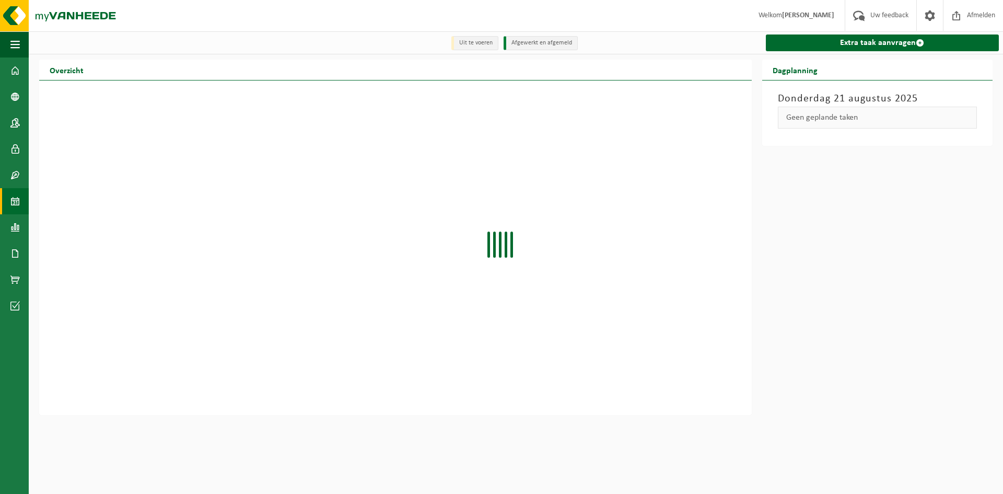 This screenshot has width=1003, height=494. Describe the element at coordinates (877, 118) in the screenshot. I see `div: Geen geplande taken` at that location.